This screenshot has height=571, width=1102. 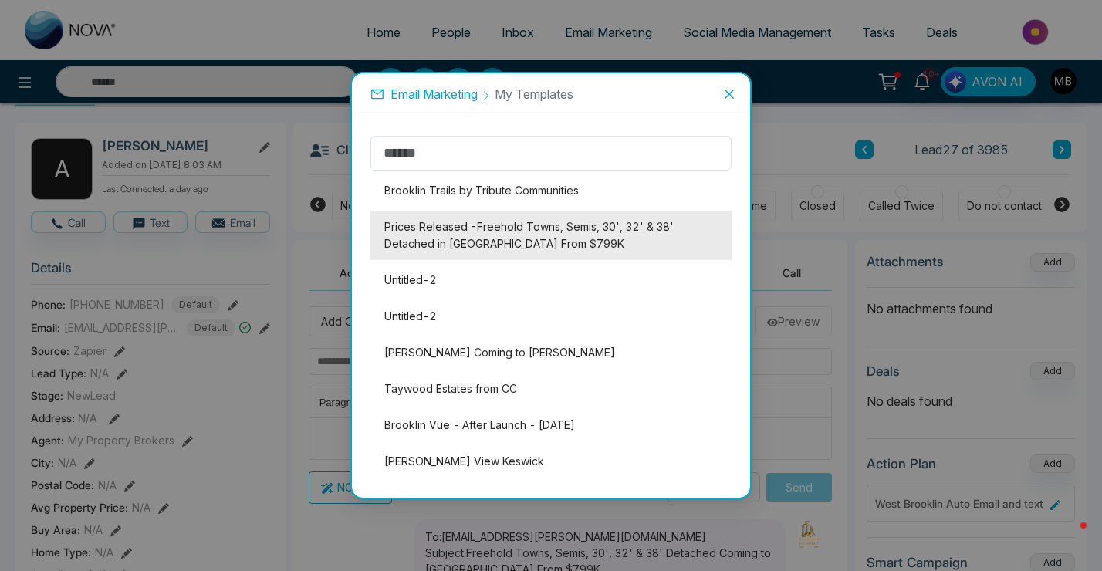 I want to click on li: Taywood Estates from CC, so click(x=551, y=389).